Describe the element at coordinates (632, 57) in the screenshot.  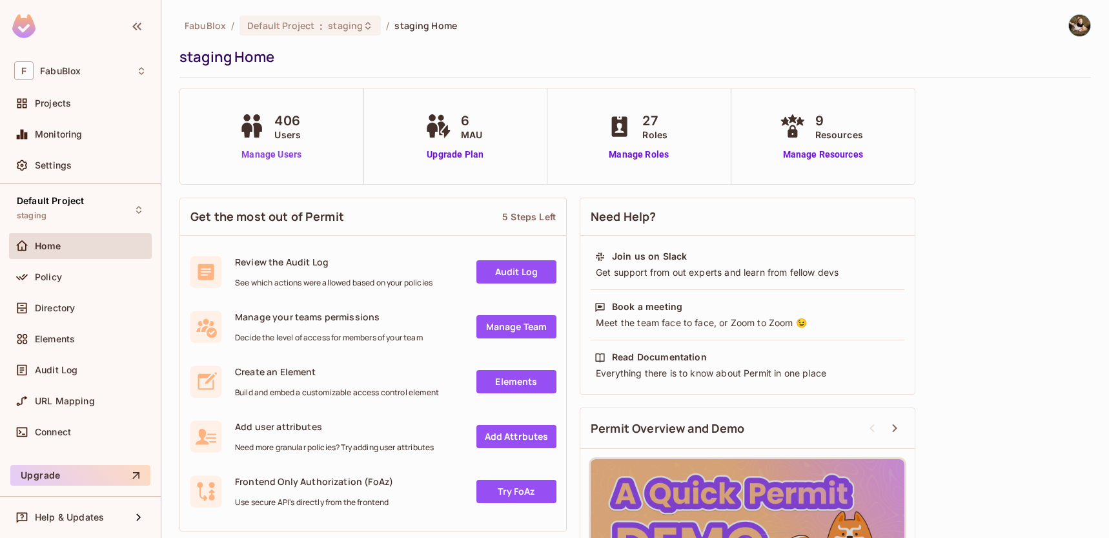
I see `div: staging Home` at that location.